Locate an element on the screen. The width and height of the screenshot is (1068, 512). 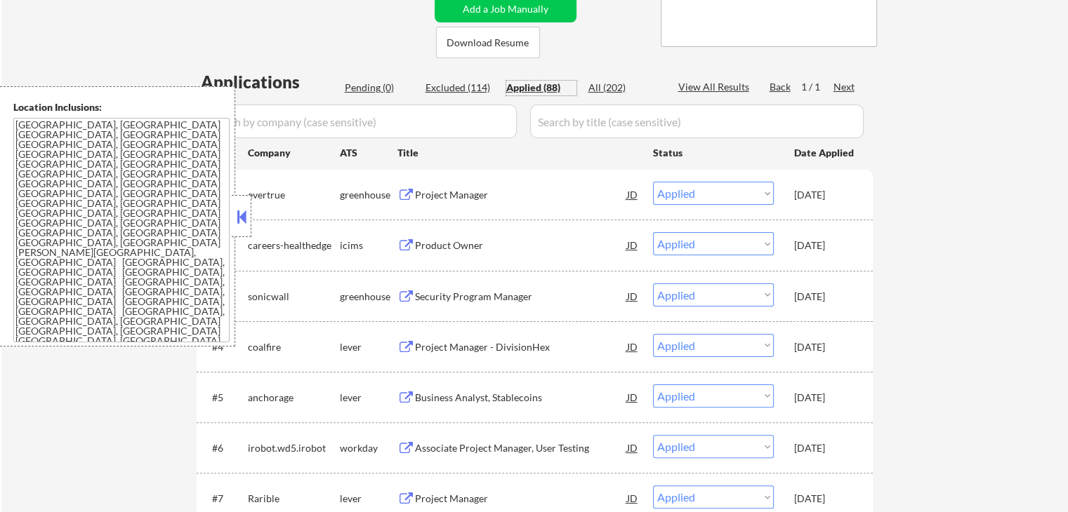
div: Date Applied is located at coordinates (825, 153).